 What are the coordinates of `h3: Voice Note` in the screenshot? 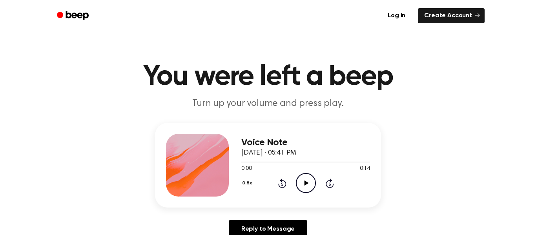 It's located at (306, 142).